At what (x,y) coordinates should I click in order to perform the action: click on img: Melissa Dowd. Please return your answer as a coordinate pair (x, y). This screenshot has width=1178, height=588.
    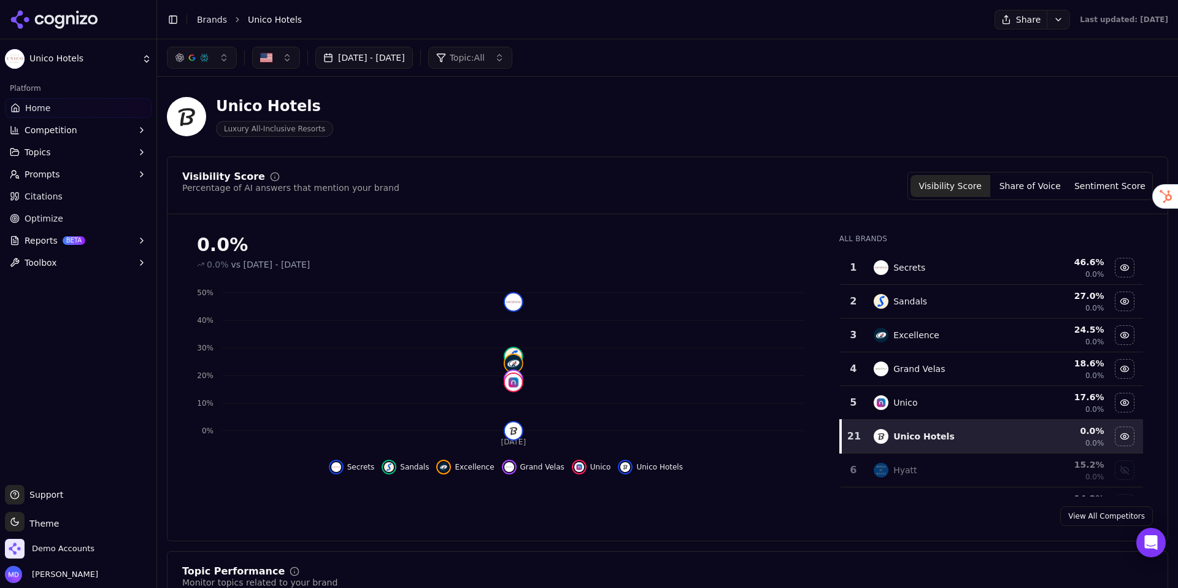
    Looking at the image, I should click on (13, 574).